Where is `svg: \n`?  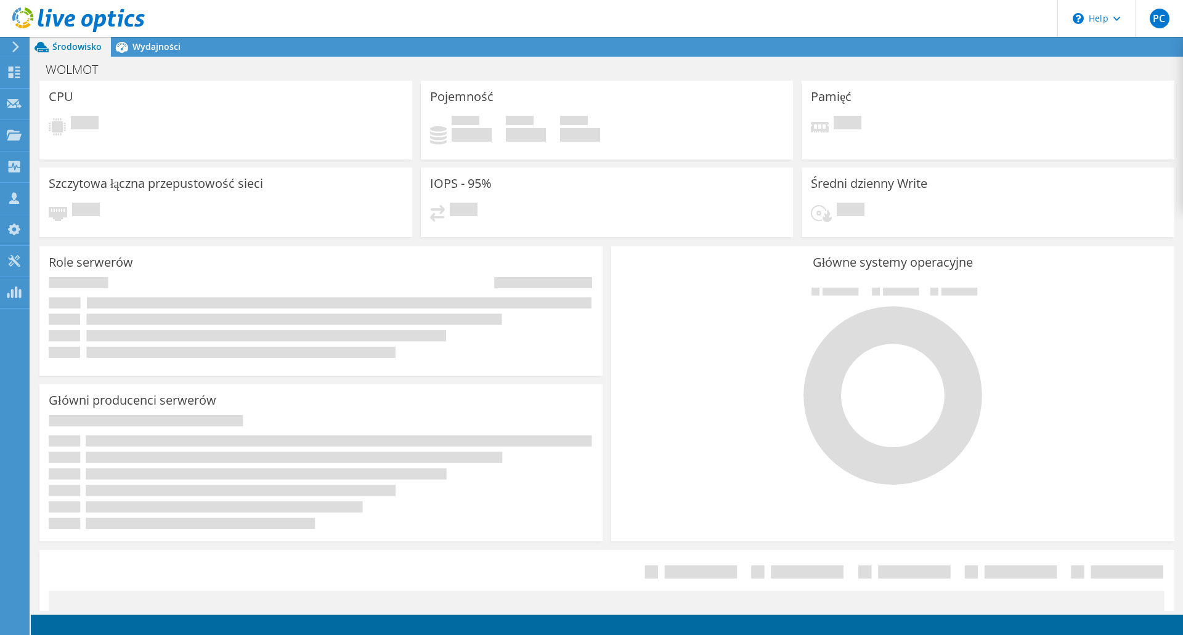 svg: \n is located at coordinates (1078, 18).